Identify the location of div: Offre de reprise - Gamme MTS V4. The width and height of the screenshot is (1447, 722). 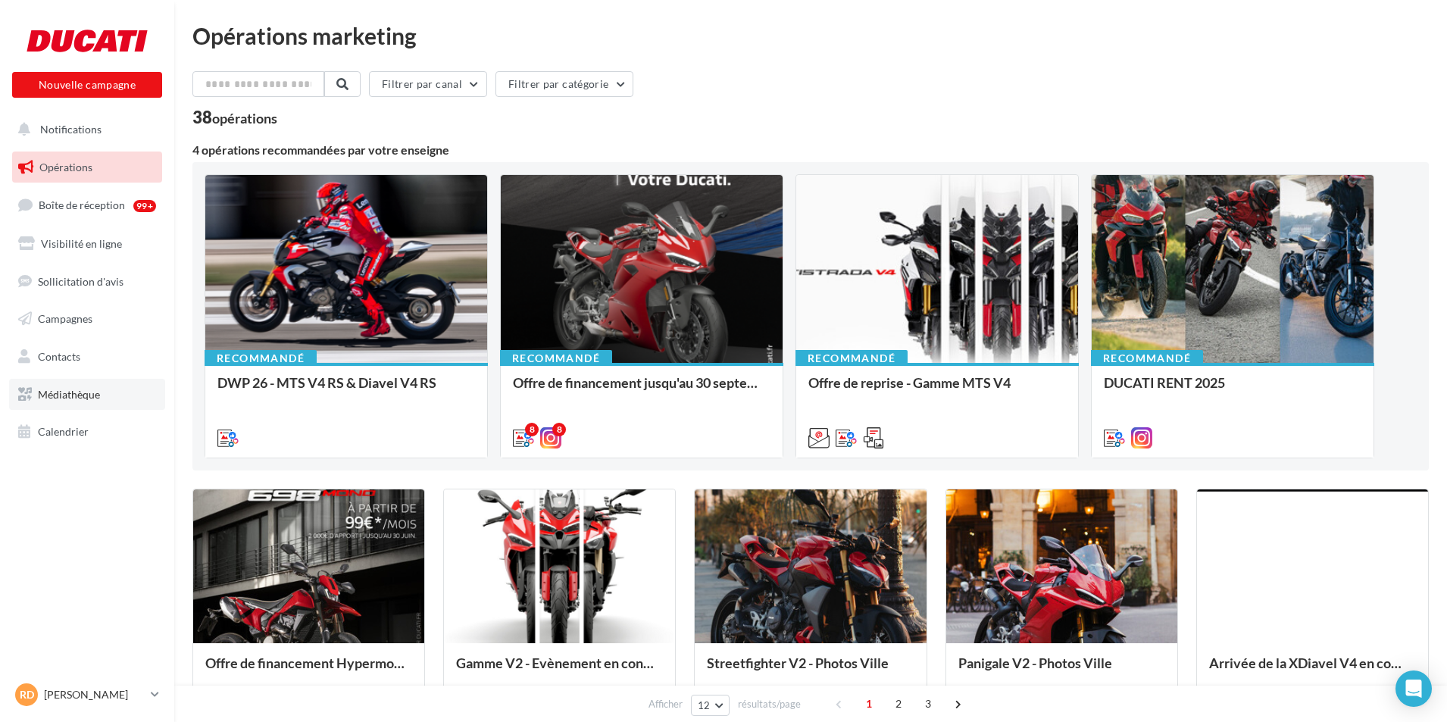
(937, 390).